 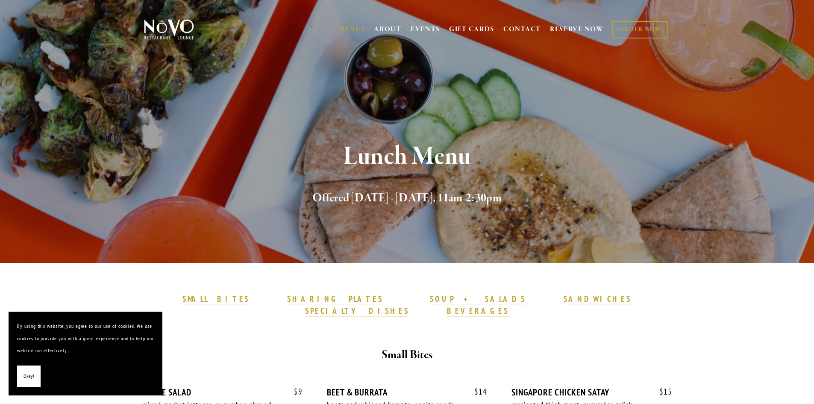 What do you see at coordinates (661, 391) in the screenshot?
I see `span: 15` at bounding box center [661, 391].